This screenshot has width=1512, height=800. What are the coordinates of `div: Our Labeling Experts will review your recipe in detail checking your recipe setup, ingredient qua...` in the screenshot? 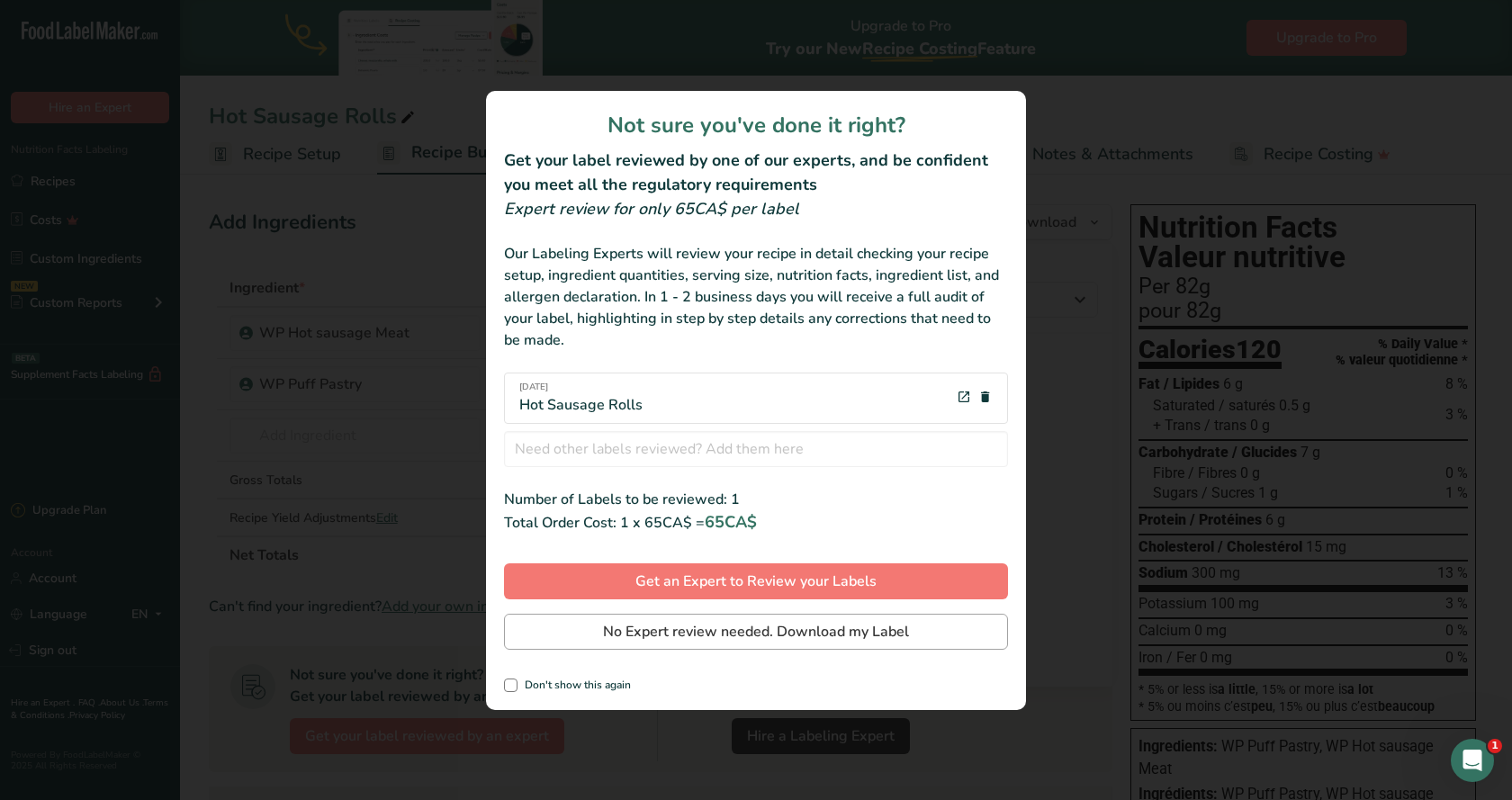 It's located at (756, 297).